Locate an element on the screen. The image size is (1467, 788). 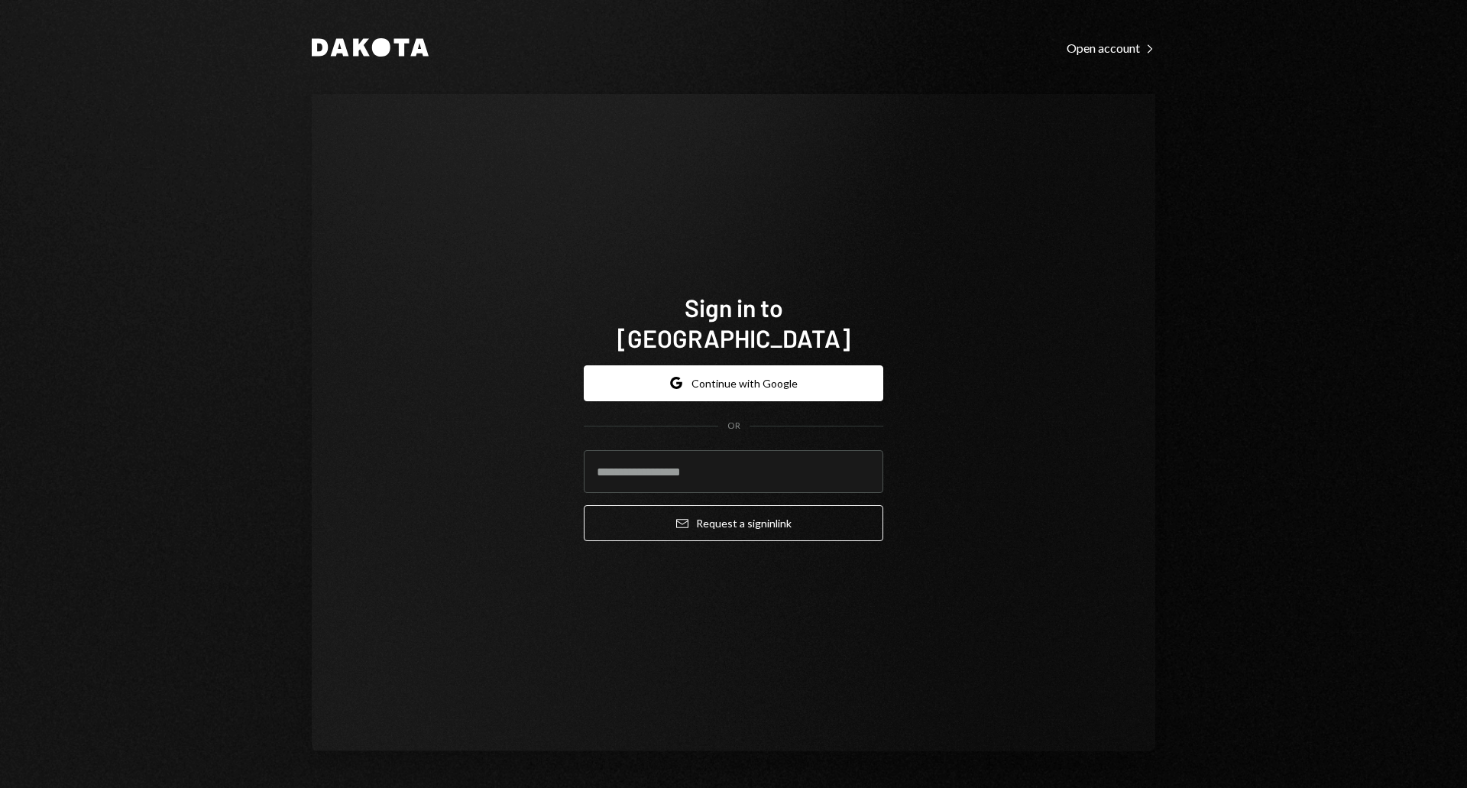
div: Open account is located at coordinates (1111, 48).